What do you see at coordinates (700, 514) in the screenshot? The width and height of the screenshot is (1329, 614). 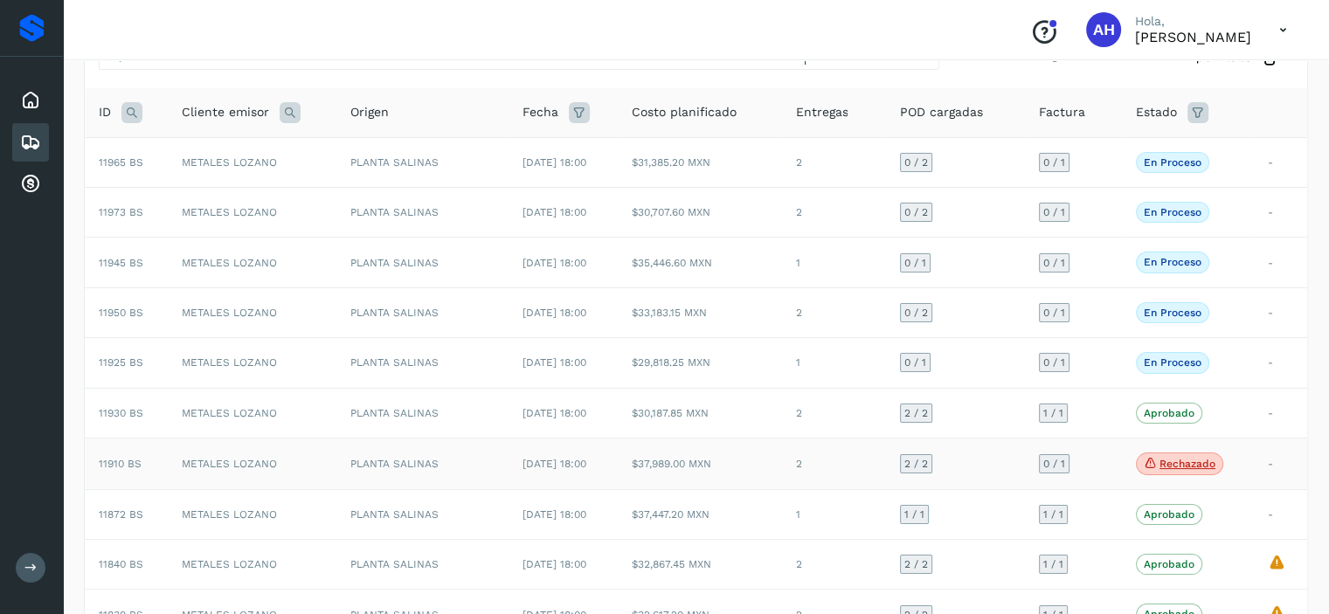 I see `td: $37,447.20 MXN` at bounding box center [700, 514].